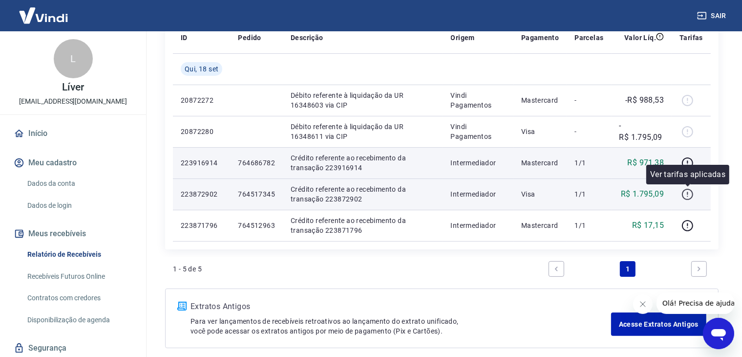 The image size is (742, 357). What do you see at coordinates (201, 225) in the screenshot?
I see `p: 223871796` at bounding box center [201, 225].